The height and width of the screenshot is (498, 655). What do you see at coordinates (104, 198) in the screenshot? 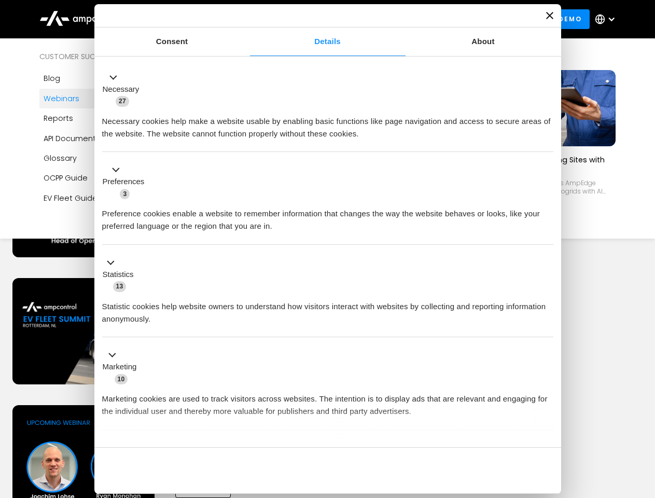
I see `a: EV Fleet Guide` at bounding box center [104, 198].